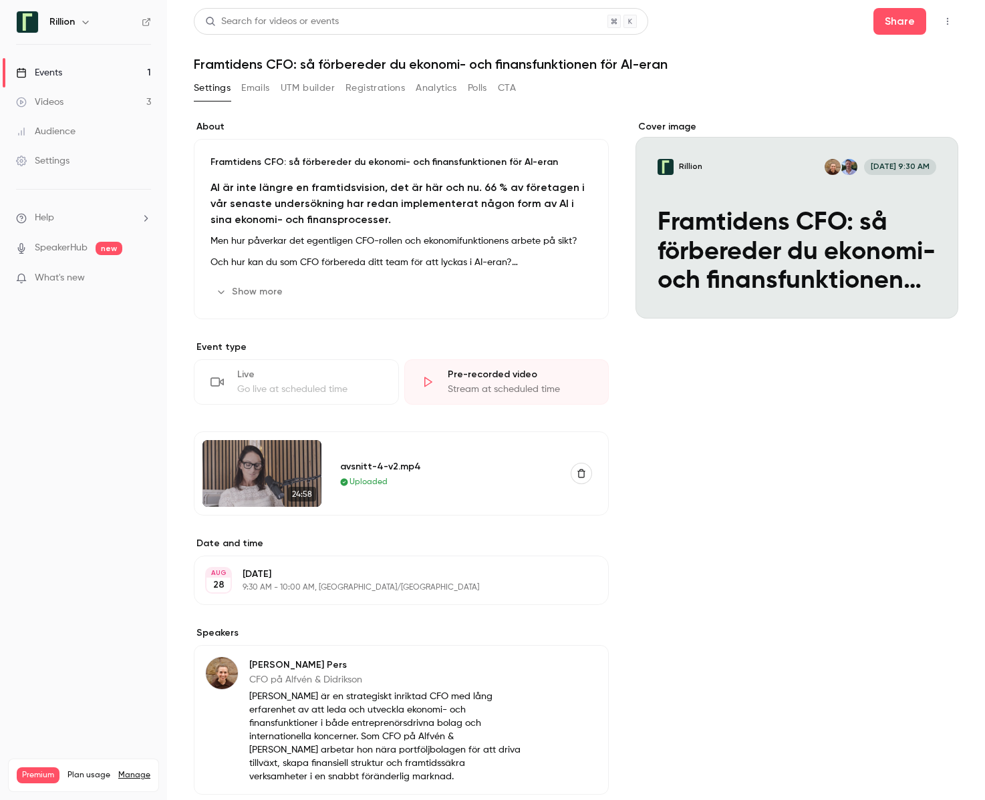 This screenshot has height=800, width=985. I want to click on button: Polls, so click(477, 88).